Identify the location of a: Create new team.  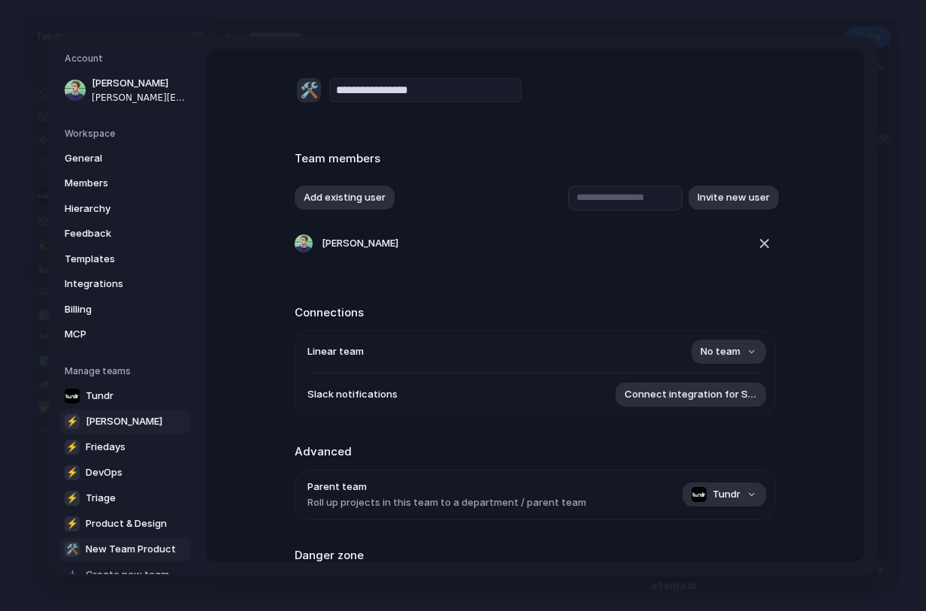
(126, 575).